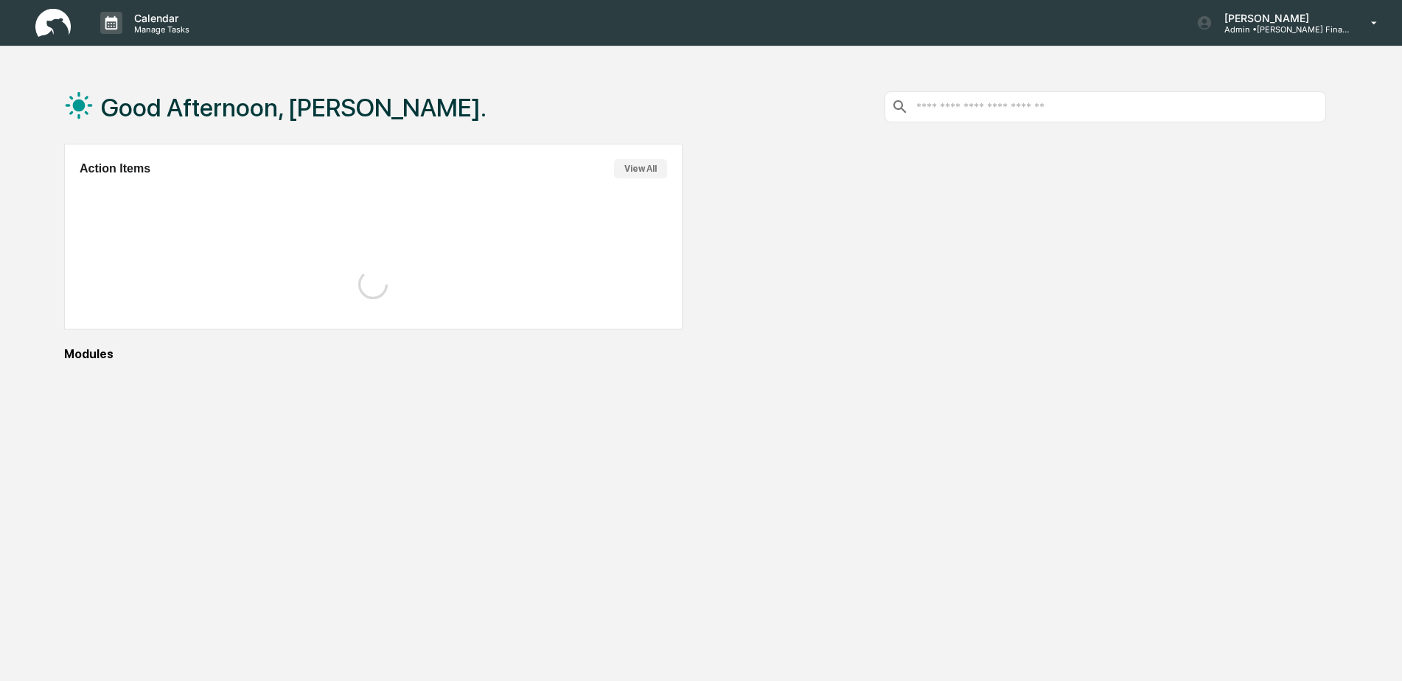 This screenshot has height=681, width=1402. What do you see at coordinates (159, 18) in the screenshot?
I see `p: Calendar` at bounding box center [159, 18].